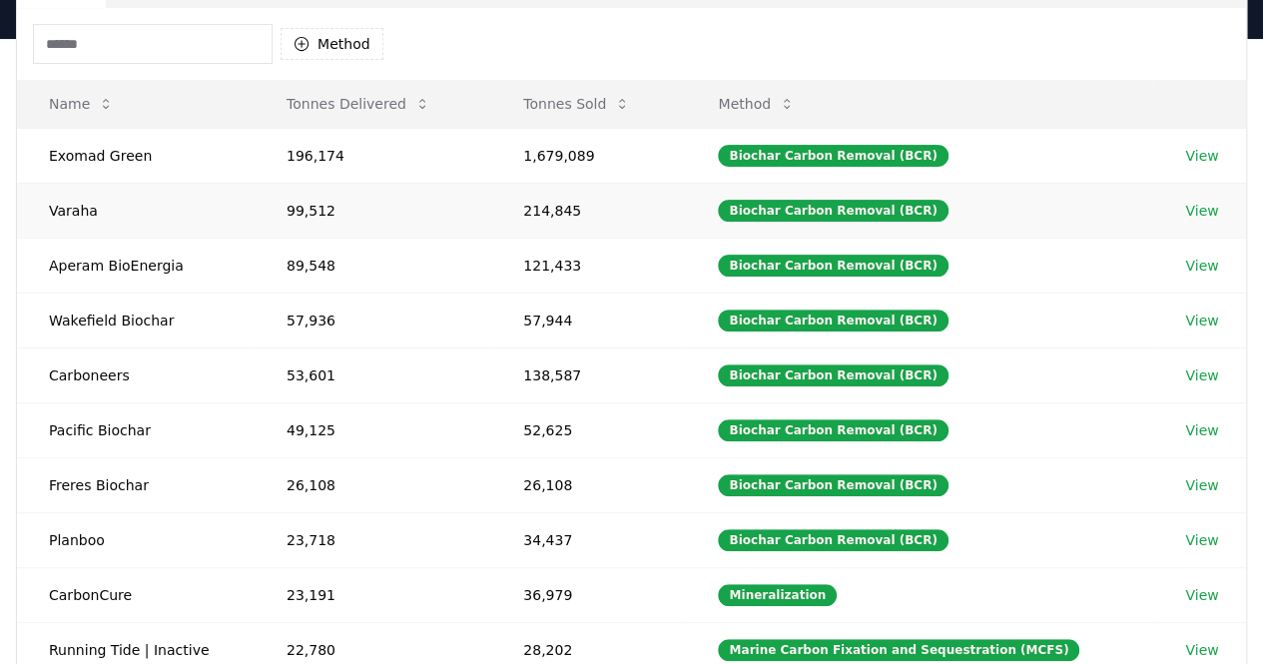 This screenshot has width=1263, height=664. What do you see at coordinates (136, 594) in the screenshot?
I see `td: CarbonCure` at bounding box center [136, 594].